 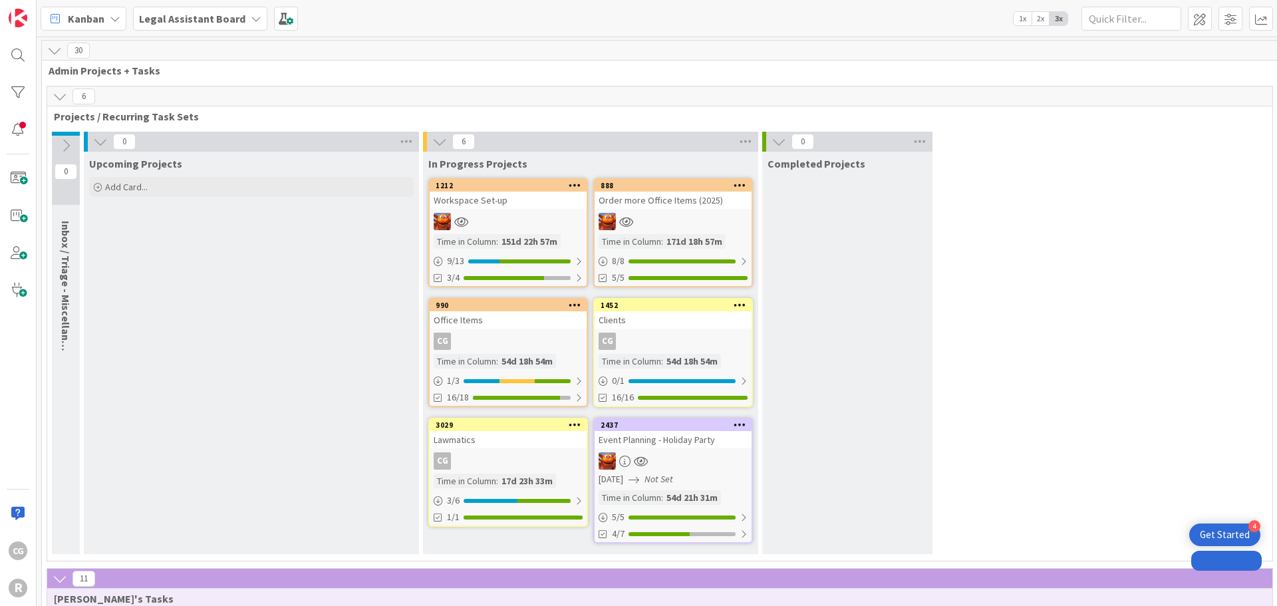 What do you see at coordinates (673, 434) in the screenshot?
I see `div: 2437Event Planning - Holiday Party` at bounding box center [673, 434].